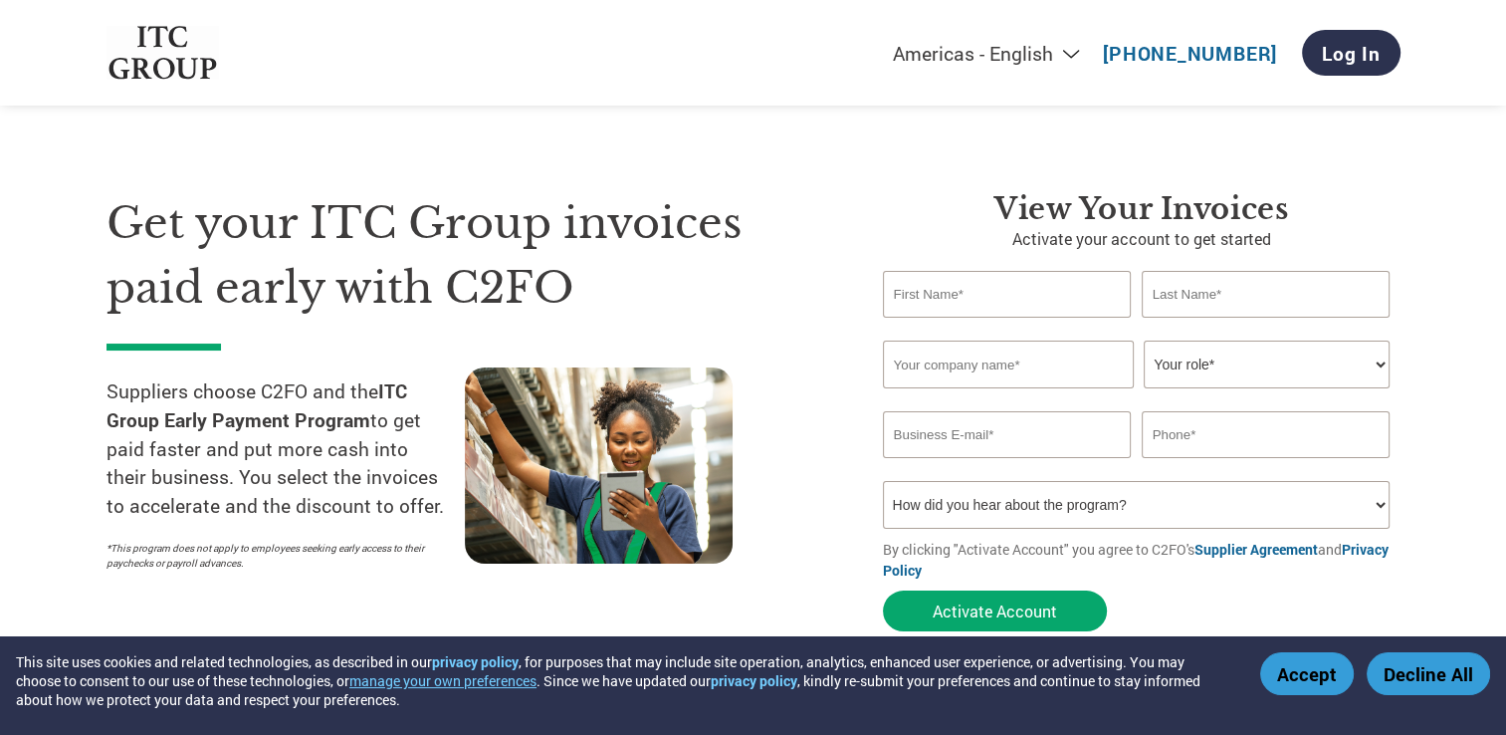 This screenshot has height=735, width=1506. What do you see at coordinates (1008, 364) in the screenshot?
I see `input: Your company name*` at bounding box center [1008, 364].